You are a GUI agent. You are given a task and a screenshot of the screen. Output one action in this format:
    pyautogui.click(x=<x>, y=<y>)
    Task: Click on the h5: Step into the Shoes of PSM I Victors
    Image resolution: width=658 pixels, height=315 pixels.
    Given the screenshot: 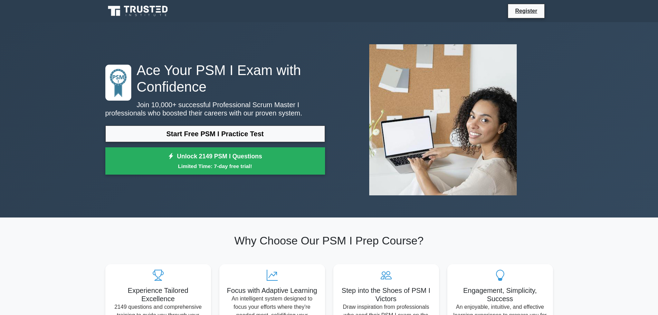 What is the action you would take?
    pyautogui.click(x=386, y=294)
    